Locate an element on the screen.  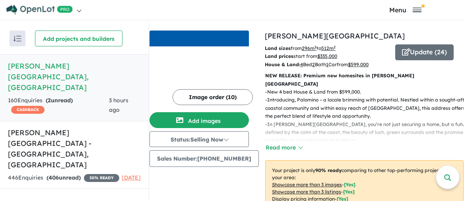
img: sort.svg is located at coordinates (17, 39).